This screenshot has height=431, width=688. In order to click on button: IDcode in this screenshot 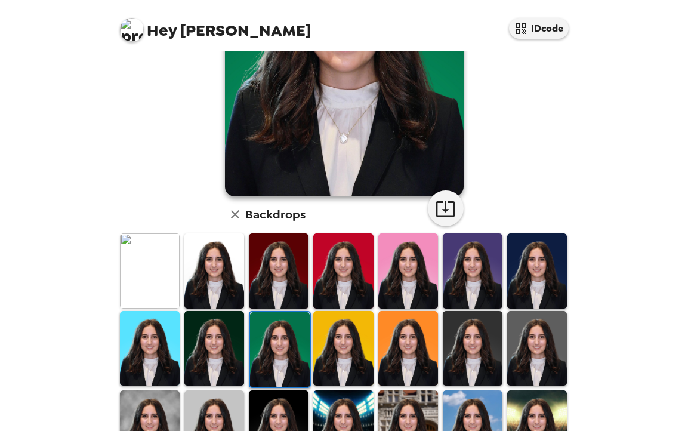, I will do `click(539, 28)`.